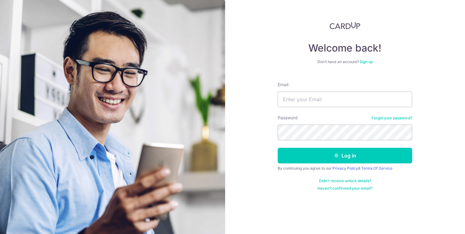  What do you see at coordinates (345, 156) in the screenshot?
I see `button: Log in` at bounding box center [345, 156].